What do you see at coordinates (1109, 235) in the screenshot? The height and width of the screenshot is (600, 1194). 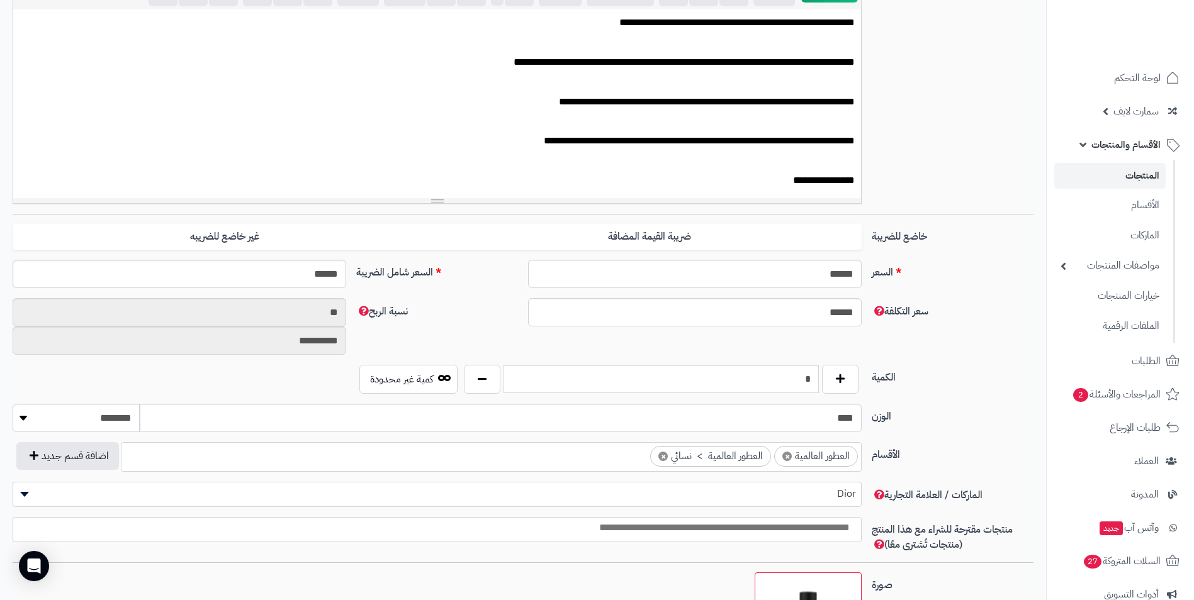 I see `a: الماركات` at bounding box center [1109, 235].